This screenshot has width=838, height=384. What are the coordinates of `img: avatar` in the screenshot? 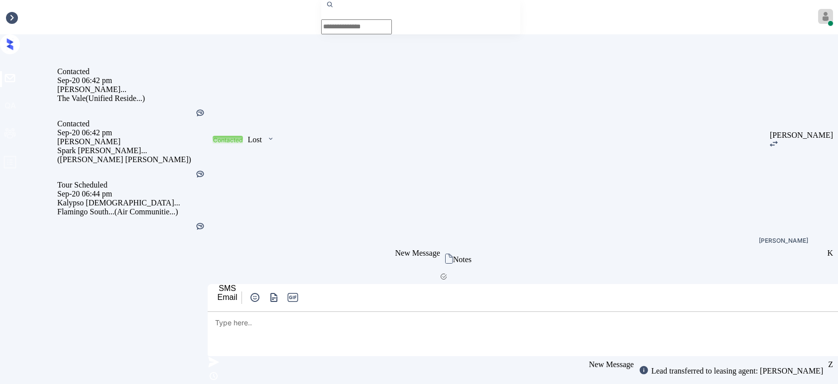 It's located at (826, 16).